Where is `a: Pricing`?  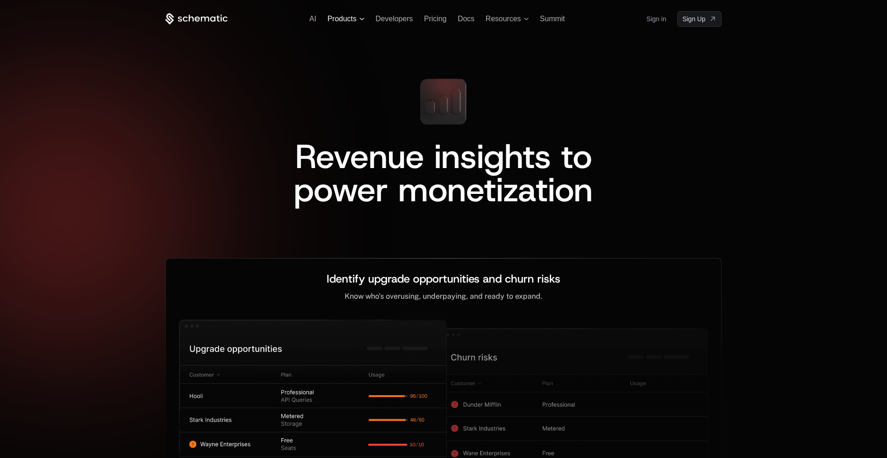 a: Pricing is located at coordinates (435, 18).